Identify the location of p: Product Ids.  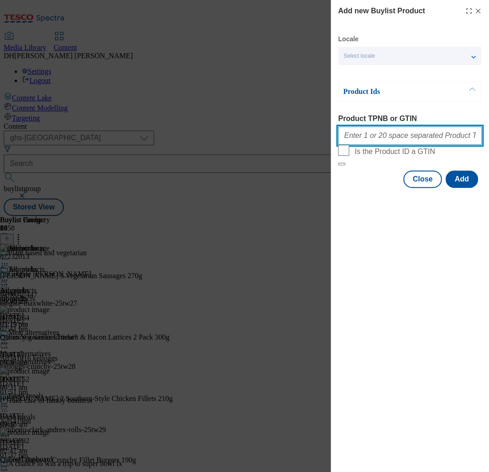
(391, 92).